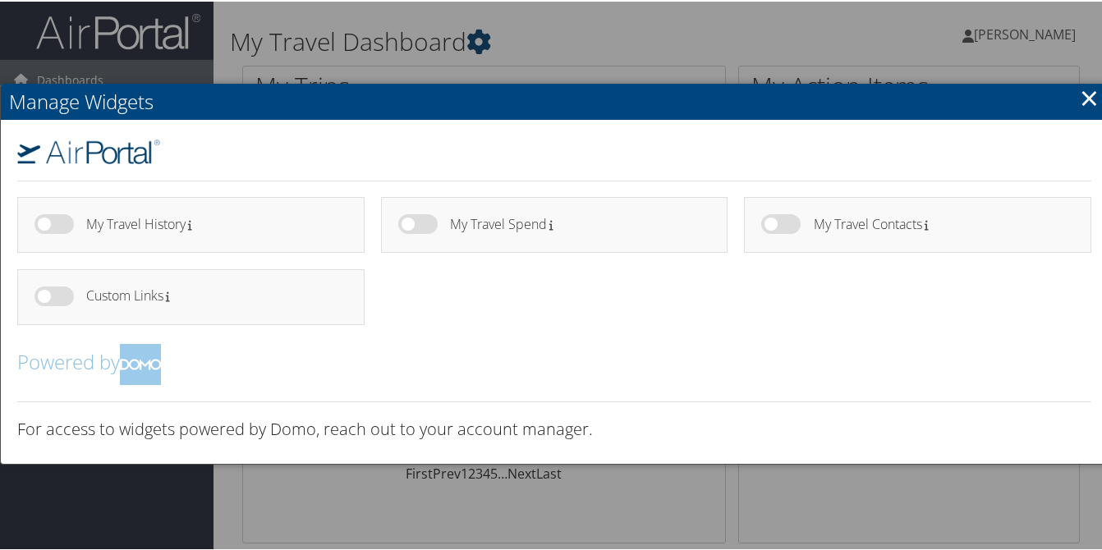  Describe the element at coordinates (1089, 96) in the screenshot. I see `a: Close` at that location.